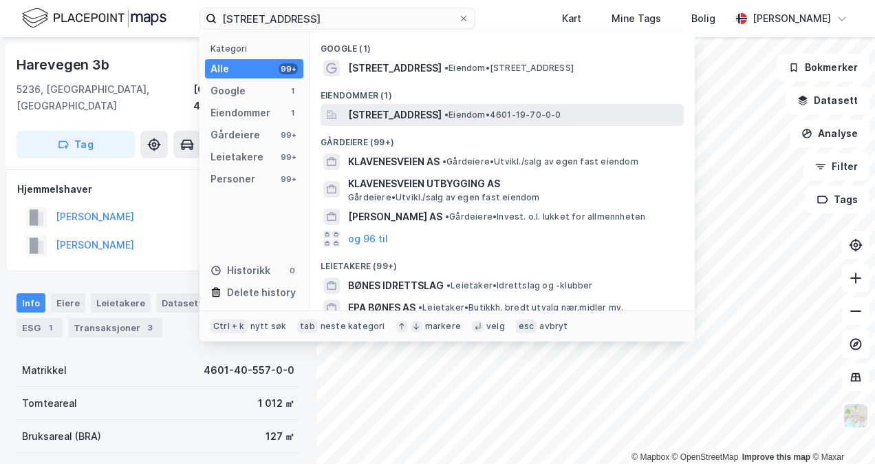  Describe the element at coordinates (44, 370) in the screenshot. I see `div: Matrikkel` at that location.